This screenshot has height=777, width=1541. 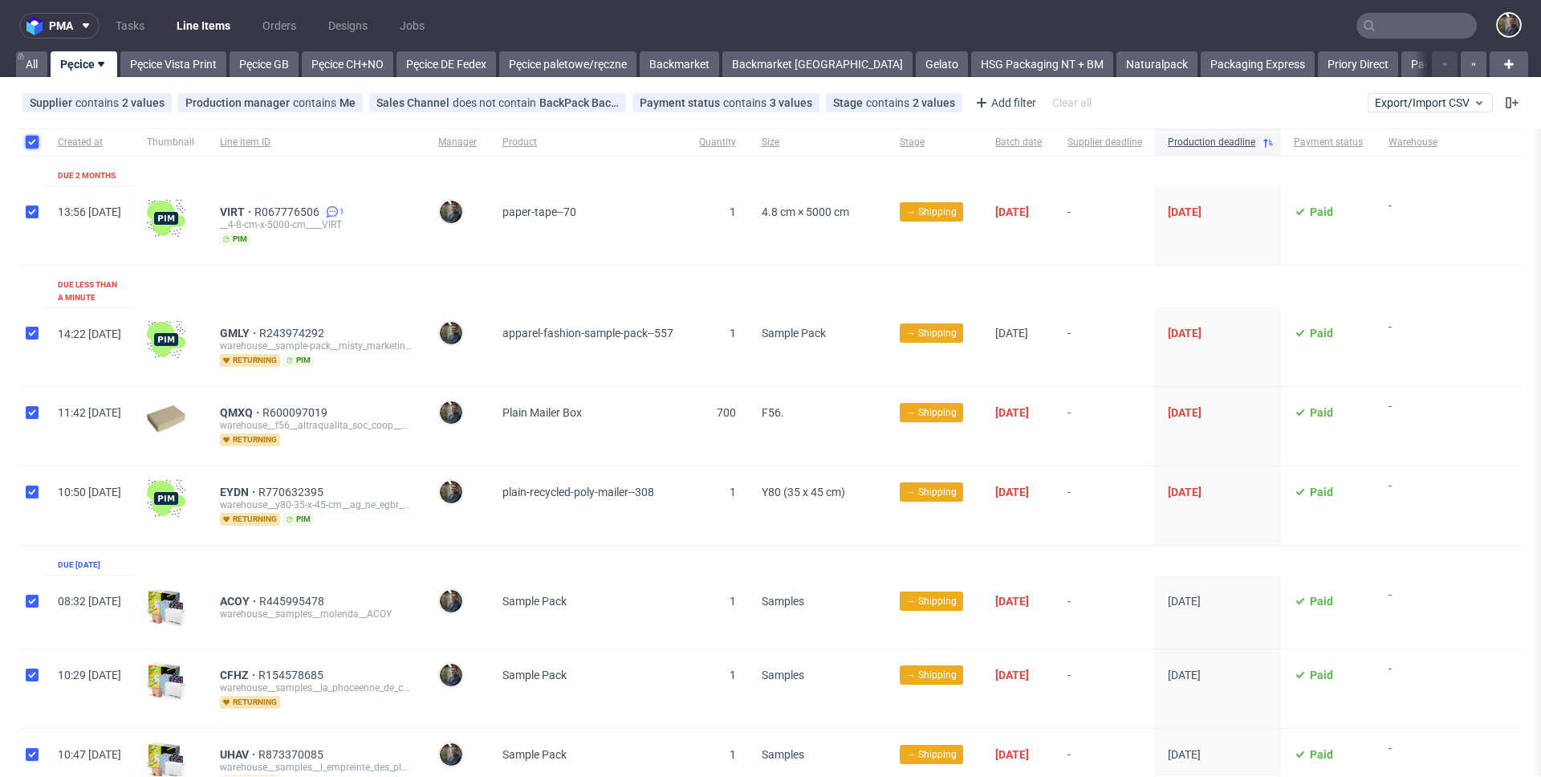 I want to click on div: 3 values, so click(x=790, y=103).